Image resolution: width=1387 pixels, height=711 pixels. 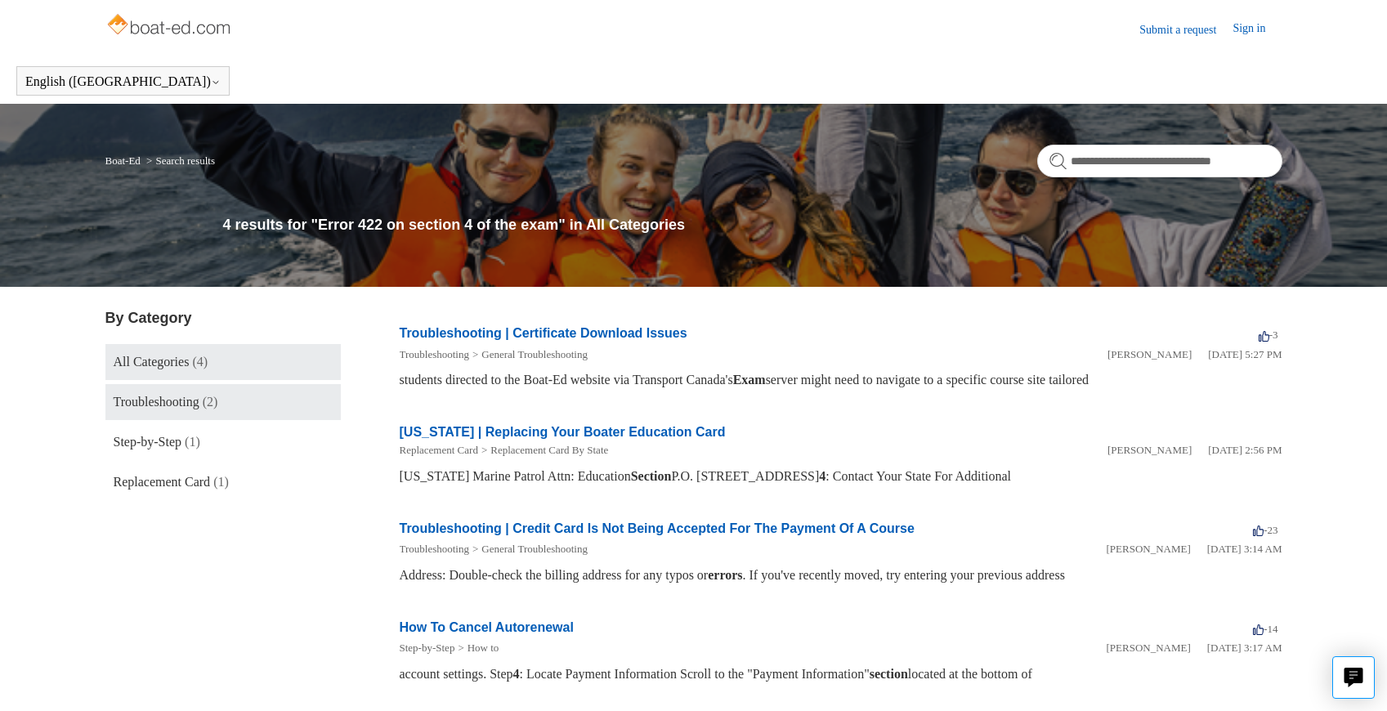 What do you see at coordinates (1245, 548) in the screenshot?
I see `time: 03/16/2022, 03:14` at bounding box center [1245, 548].